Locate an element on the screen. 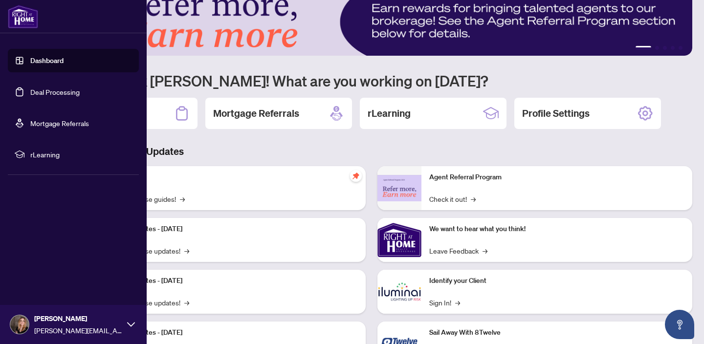 The image size is (704, 344). button: 1 is located at coordinates (643, 48).